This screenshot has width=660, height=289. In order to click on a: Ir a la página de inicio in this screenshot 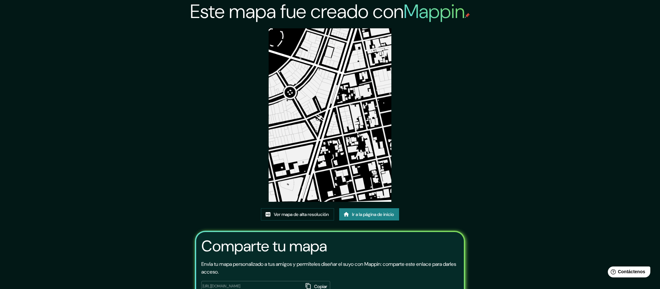, I will do `click(369, 215)`.